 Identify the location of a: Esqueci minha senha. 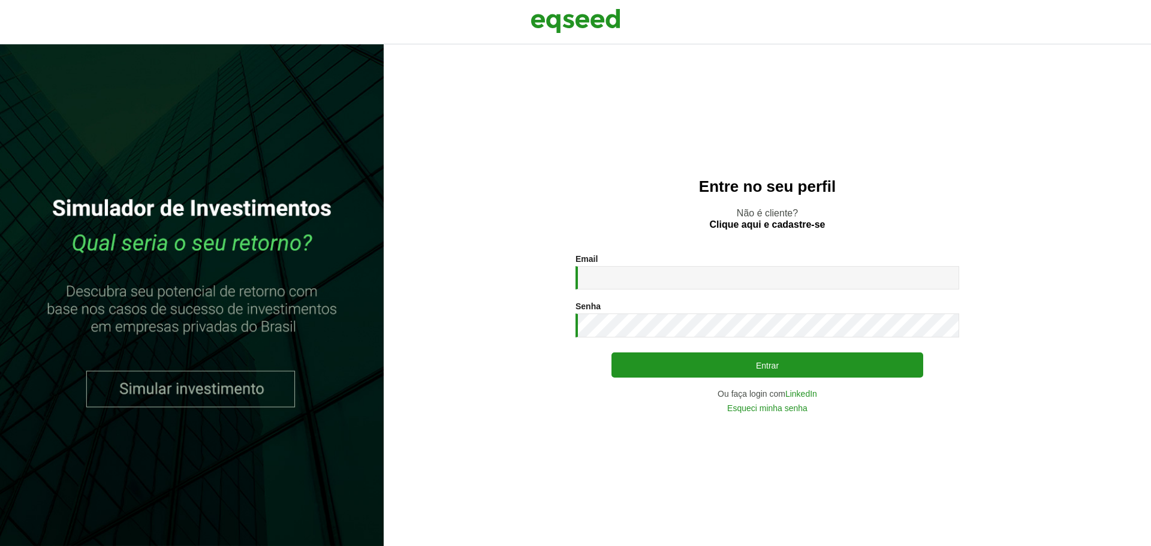
(767, 408).